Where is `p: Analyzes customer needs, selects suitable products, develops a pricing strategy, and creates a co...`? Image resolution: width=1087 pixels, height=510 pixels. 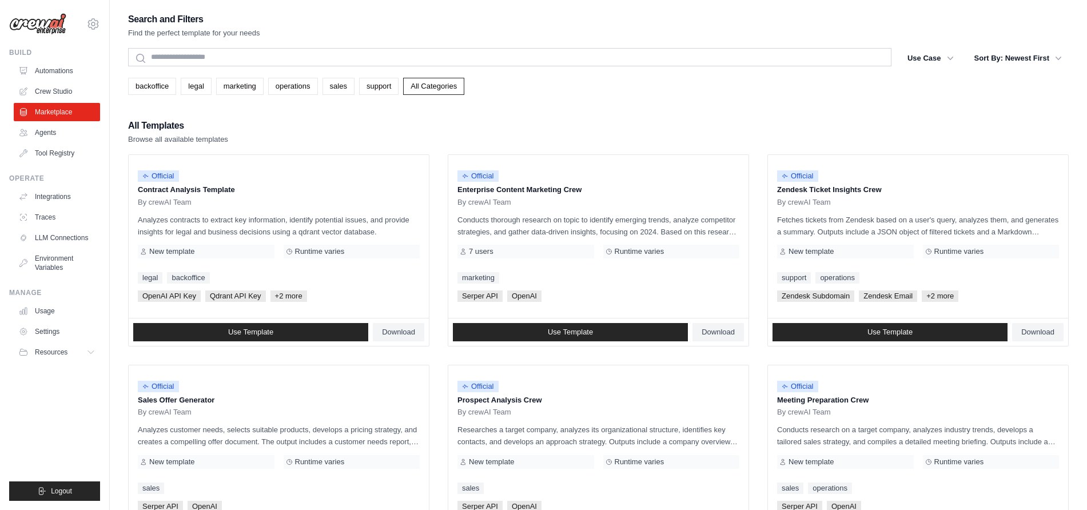
p: Analyzes customer needs, selects suitable products, develops a pricing strategy, and creates a co... is located at coordinates (279, 436).